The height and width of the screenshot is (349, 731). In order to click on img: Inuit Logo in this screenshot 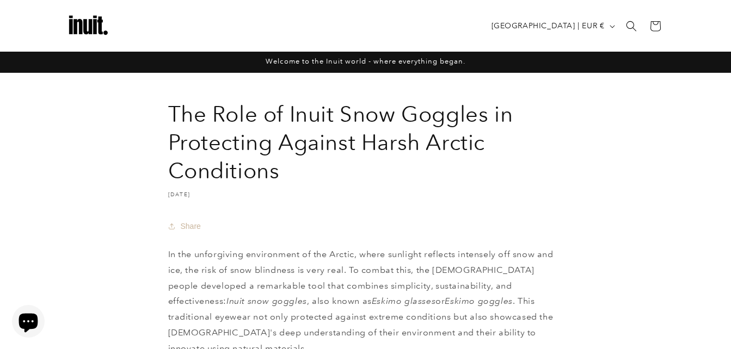, I will do `click(88, 26)`.